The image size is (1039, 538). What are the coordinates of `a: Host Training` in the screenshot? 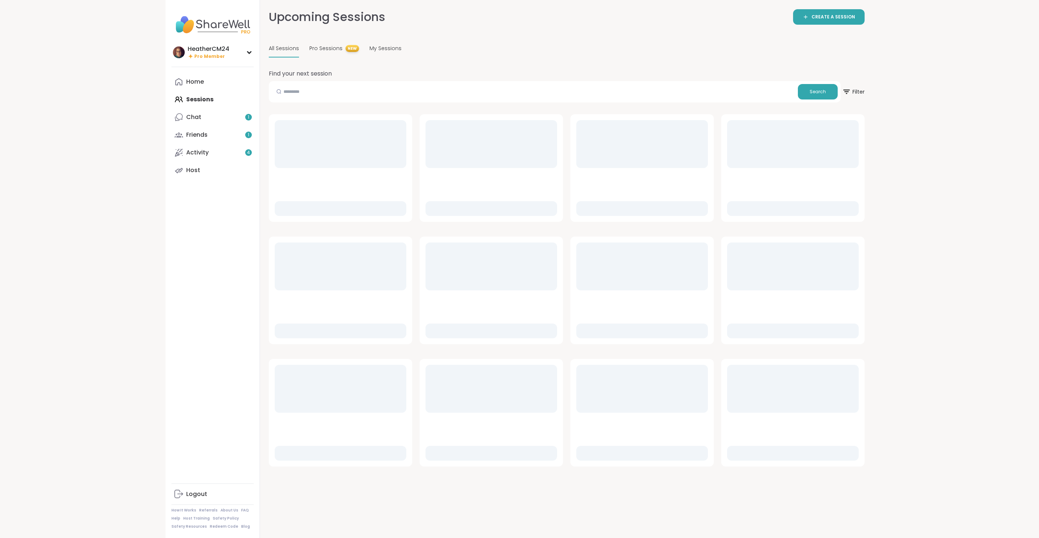 It's located at (197, 519).